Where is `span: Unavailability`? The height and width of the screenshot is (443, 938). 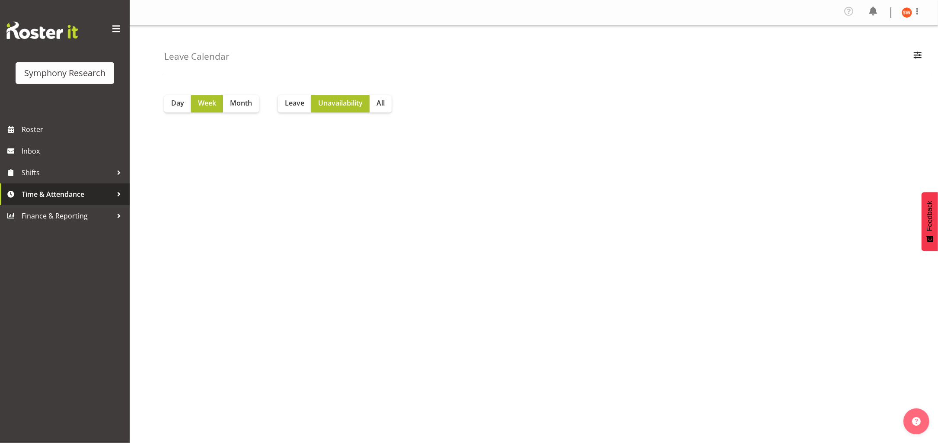 span: Unavailability is located at coordinates (340, 103).